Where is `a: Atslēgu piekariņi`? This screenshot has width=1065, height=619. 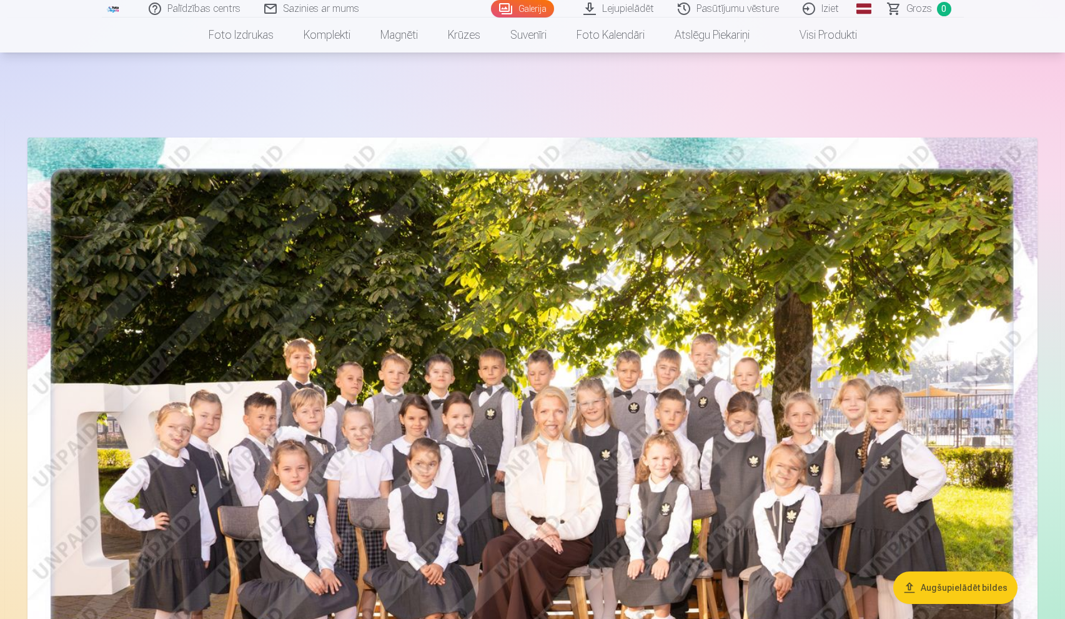 a: Atslēgu piekariņi is located at coordinates (712, 35).